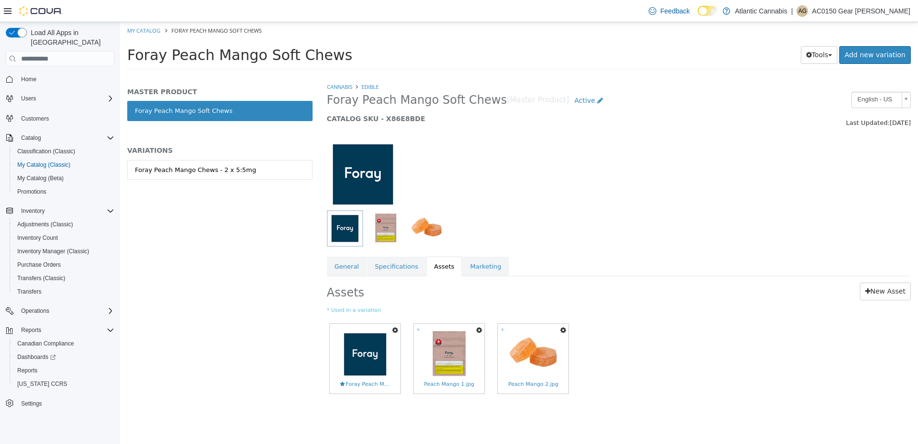  What do you see at coordinates (277, 244) in the screenshot?
I see `a: Specifications` at bounding box center [277, 244].